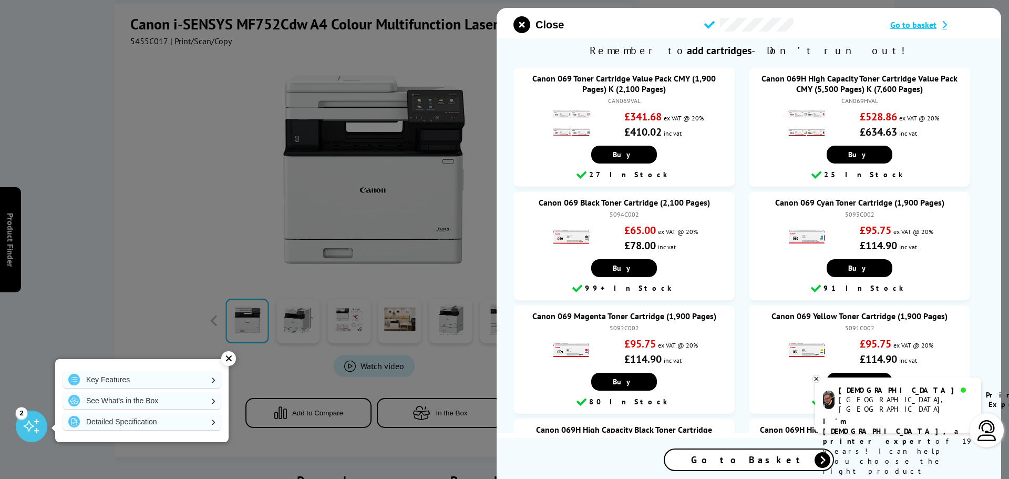  I want to click on strong: £65.00, so click(640, 230).